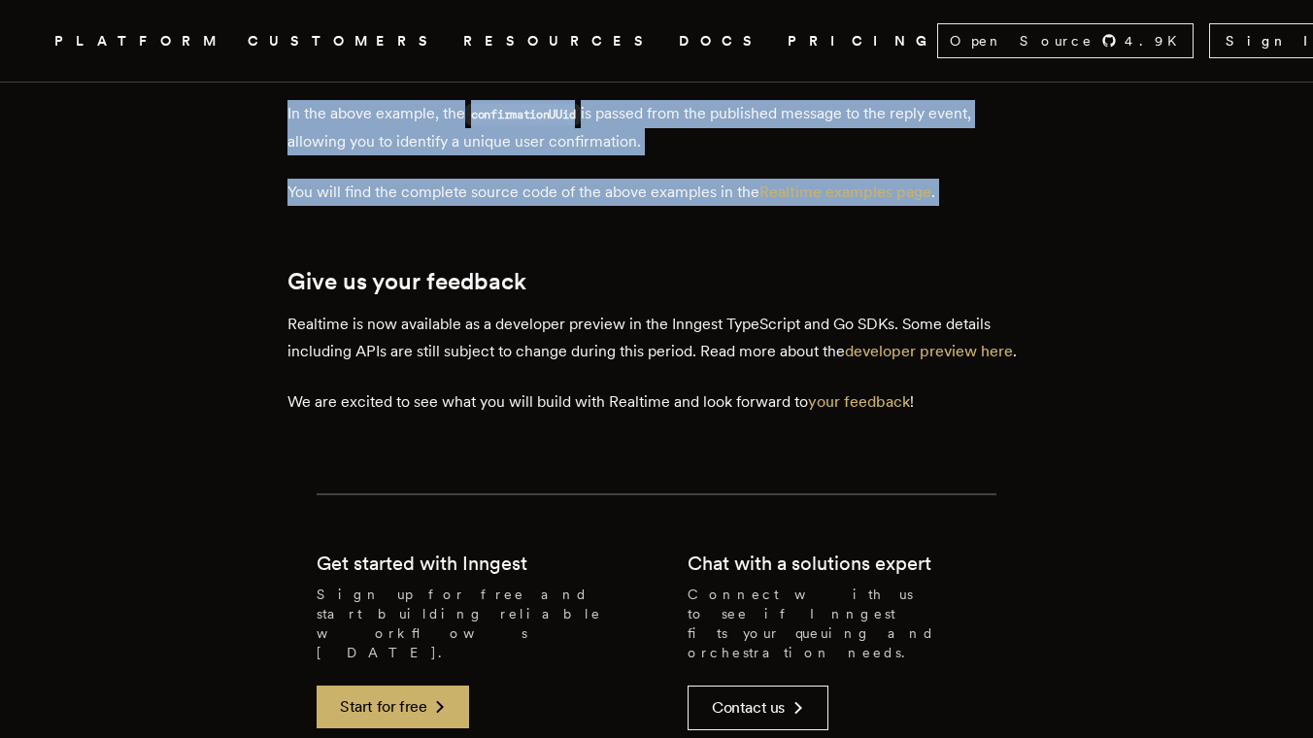 The width and height of the screenshot is (1313, 738). I want to click on p: You will find the complete source code of the above examples in the ., so click(657, 192).